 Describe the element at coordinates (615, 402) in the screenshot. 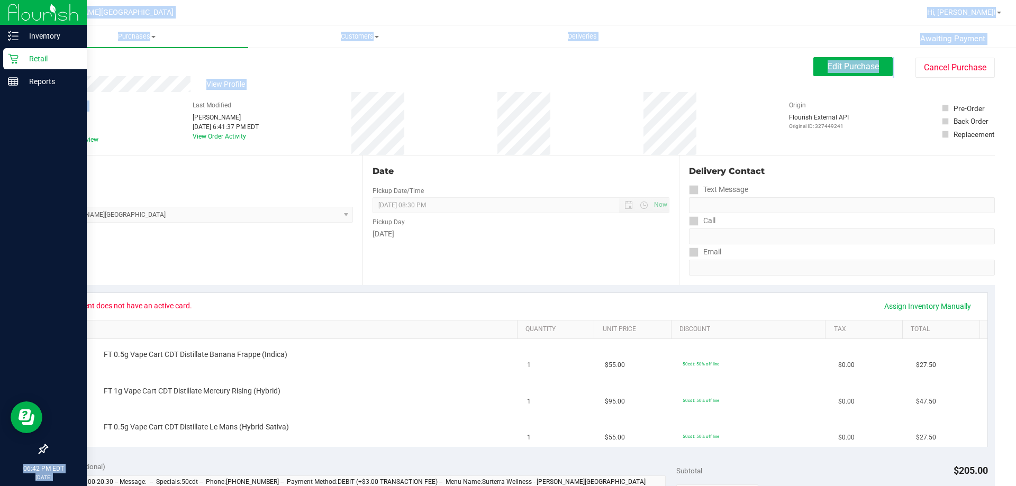

I see `span: $95.00` at that location.